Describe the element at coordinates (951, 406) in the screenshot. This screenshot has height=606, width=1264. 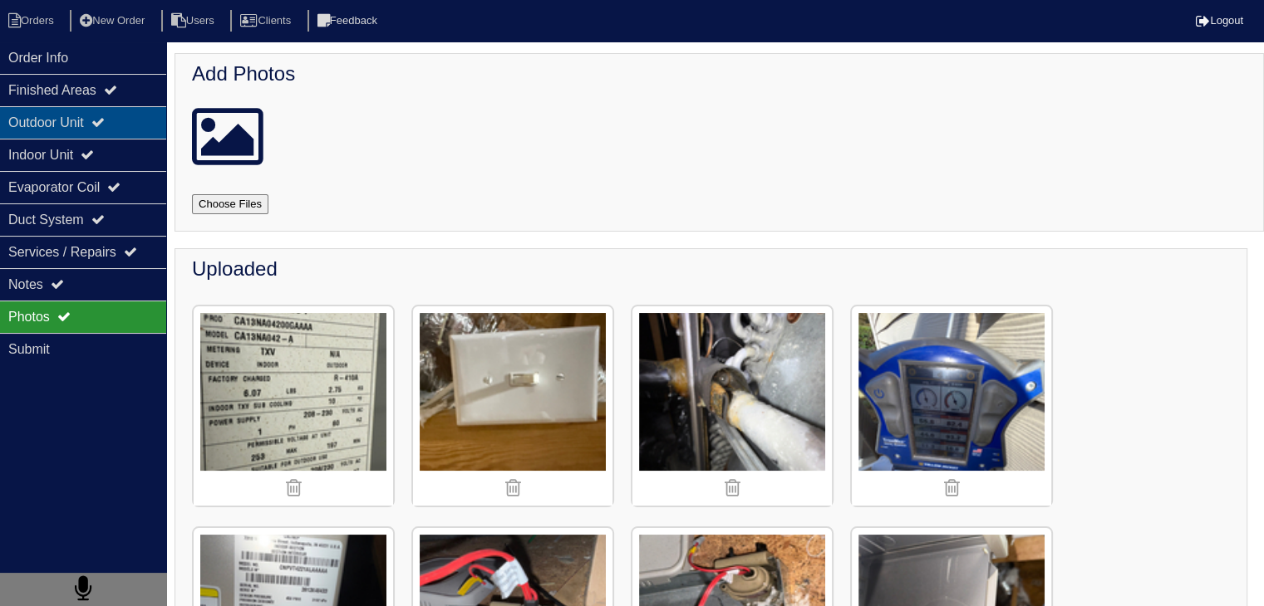
I see `img: zs7adh5ouo9r1lvdbjky233dre8w` at that location.